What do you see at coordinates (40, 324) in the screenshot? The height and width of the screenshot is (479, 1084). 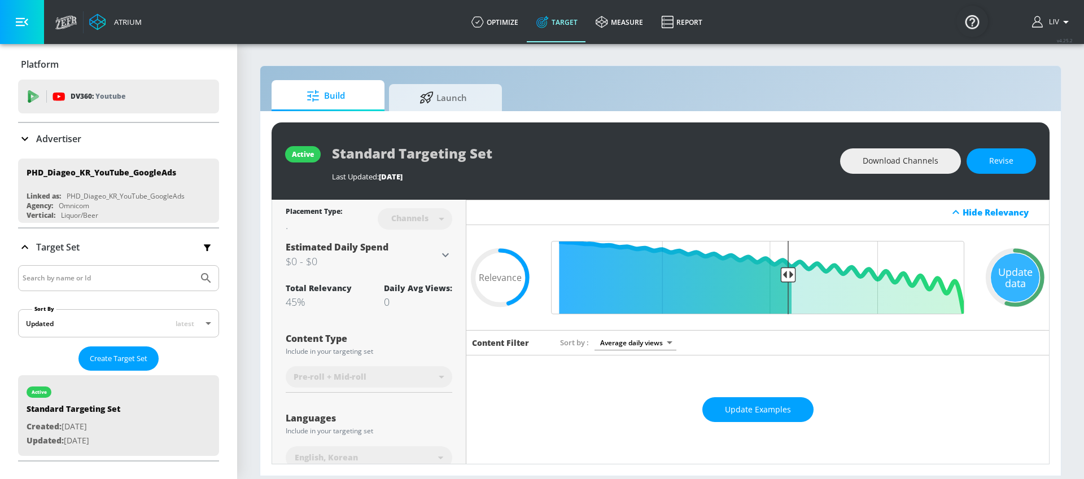 I see `div: Updated` at bounding box center [40, 324].